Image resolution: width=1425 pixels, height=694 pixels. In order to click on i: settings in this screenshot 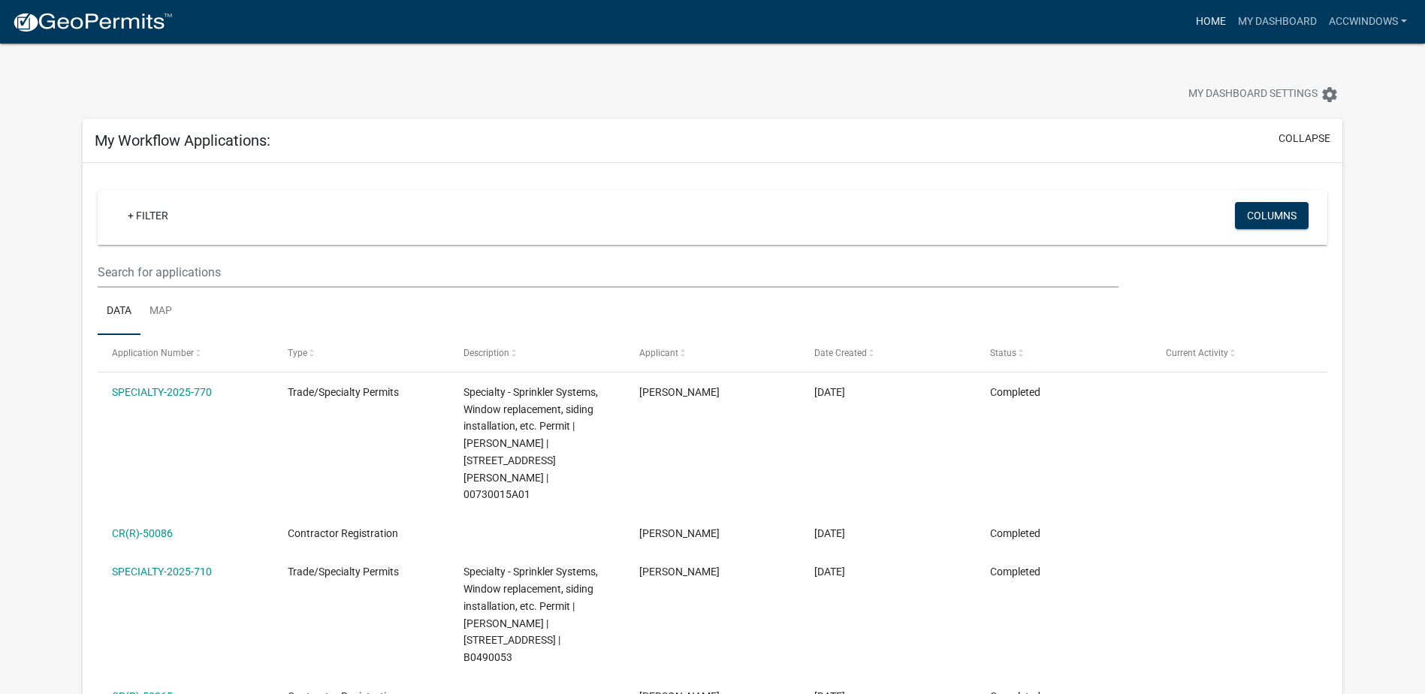, I will do `click(1330, 95)`.